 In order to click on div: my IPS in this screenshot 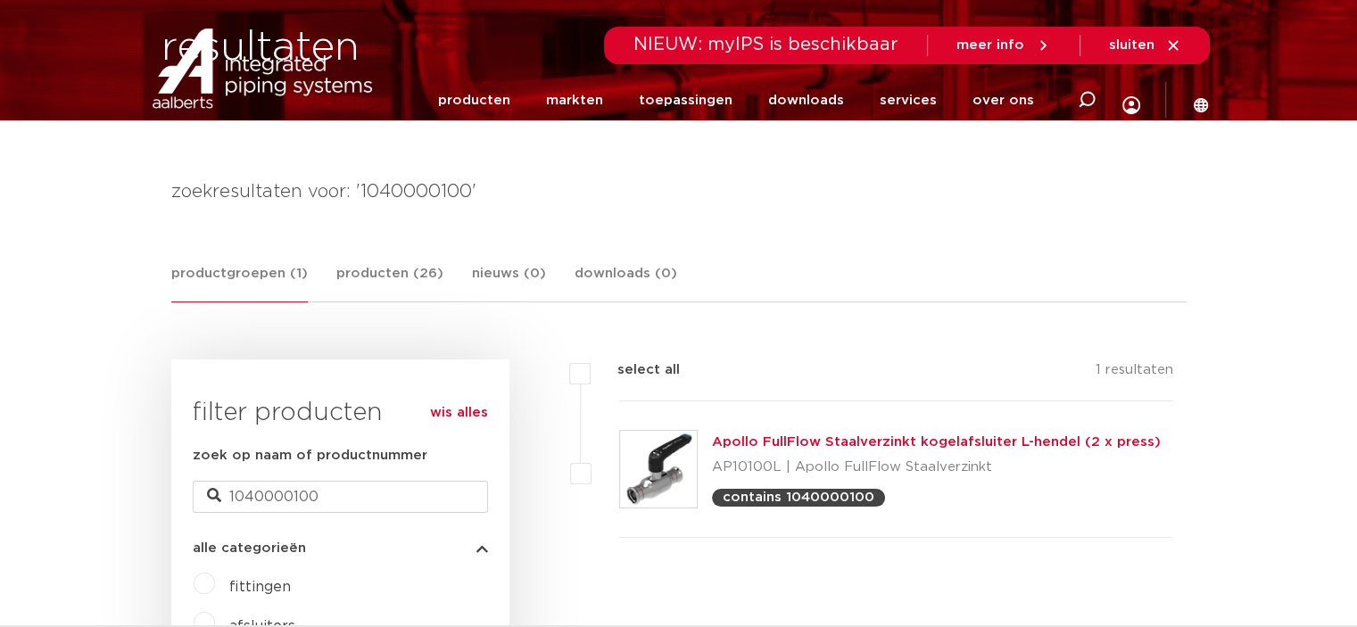, I will do `click(1131, 100)`.